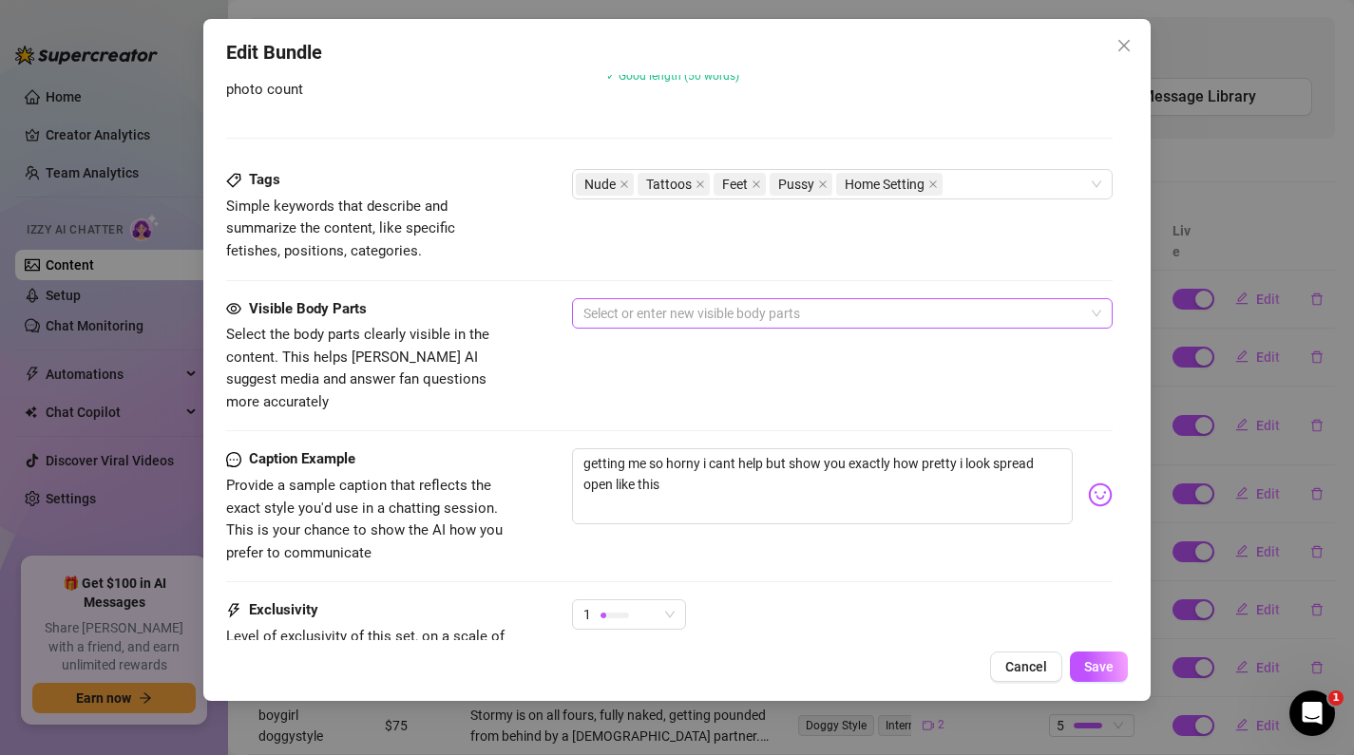 Image resolution: width=1354 pixels, height=755 pixels. What do you see at coordinates (302, 459) in the screenshot?
I see `strong: Caption Example` at bounding box center [302, 459].